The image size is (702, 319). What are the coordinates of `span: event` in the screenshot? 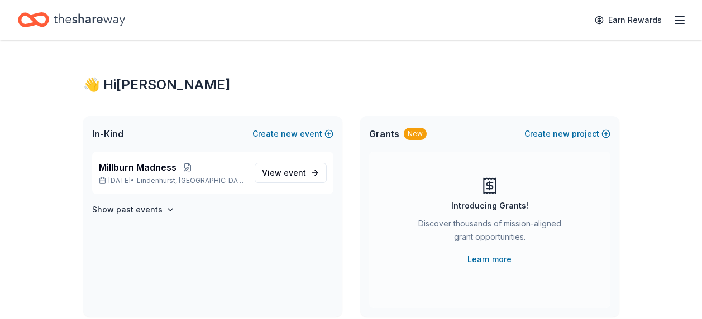 It's located at (295, 172).